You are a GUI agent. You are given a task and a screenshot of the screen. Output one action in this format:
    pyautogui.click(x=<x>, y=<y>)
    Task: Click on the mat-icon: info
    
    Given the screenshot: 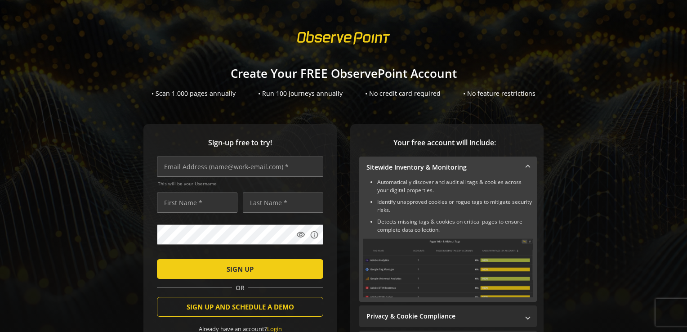 What is the action you would take?
    pyautogui.click(x=314, y=235)
    